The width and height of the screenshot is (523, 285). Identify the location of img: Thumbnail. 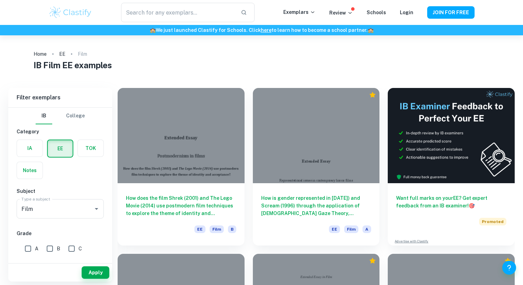
(451, 135).